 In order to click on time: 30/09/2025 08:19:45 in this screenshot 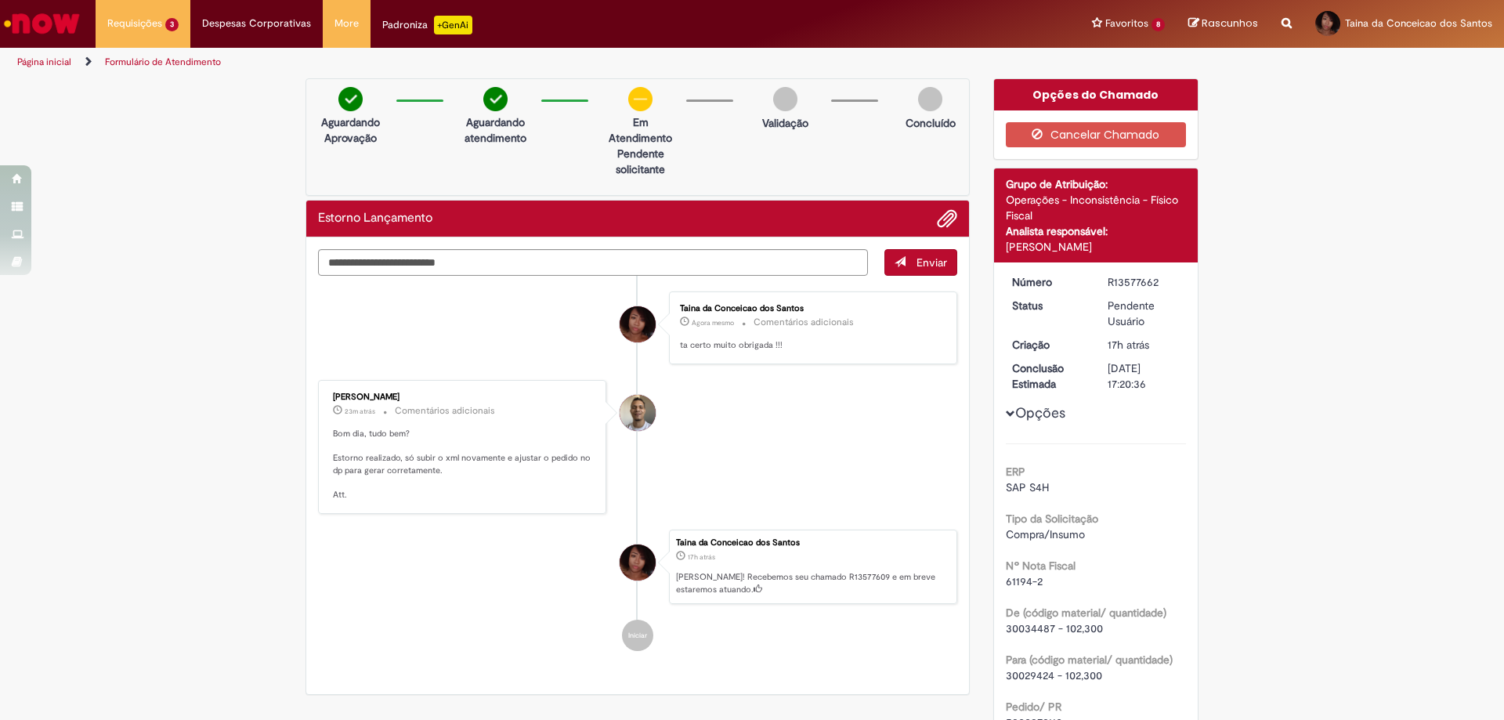, I will do `click(360, 411)`.